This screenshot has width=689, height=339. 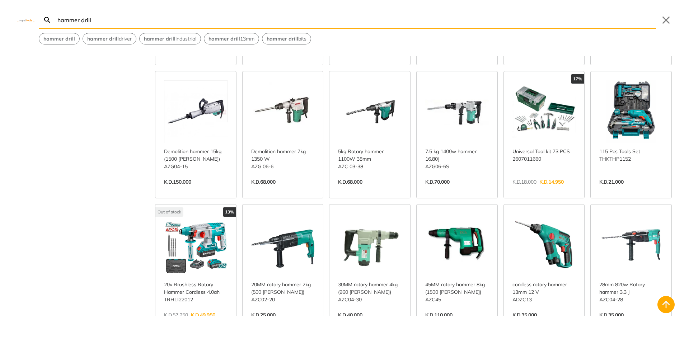 I want to click on button: Back to top, so click(x=666, y=305).